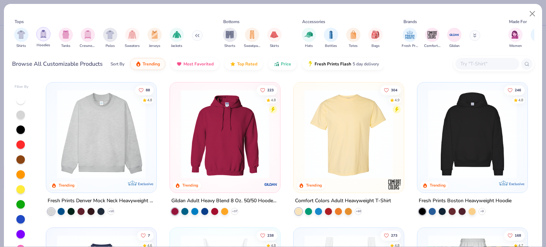  Describe the element at coordinates (331, 35) in the screenshot. I see `img: Bottles Image` at that location.